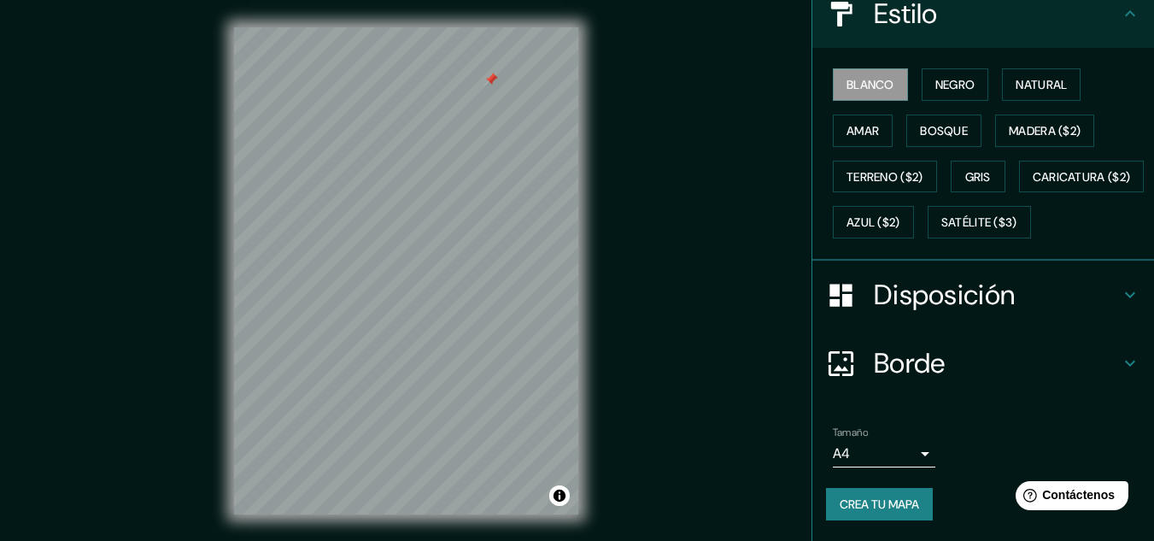 Image resolution: width=1154 pixels, height=541 pixels. I want to click on font: Tamaño, so click(850, 432).